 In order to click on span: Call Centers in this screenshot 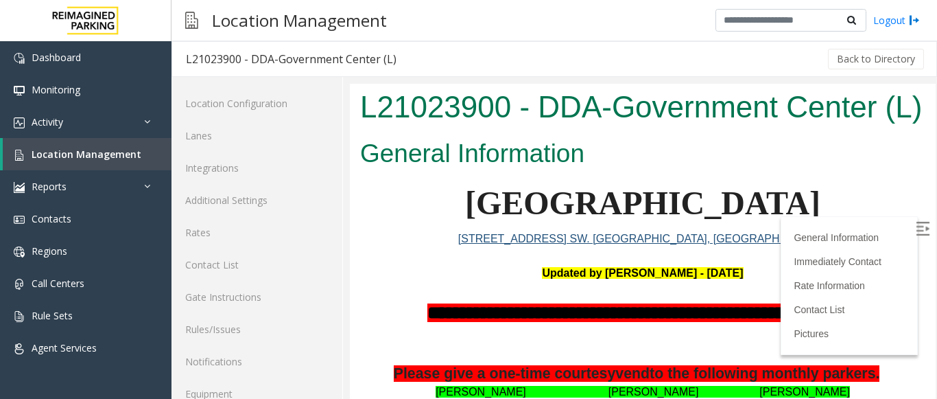, I will do `click(58, 283)`.